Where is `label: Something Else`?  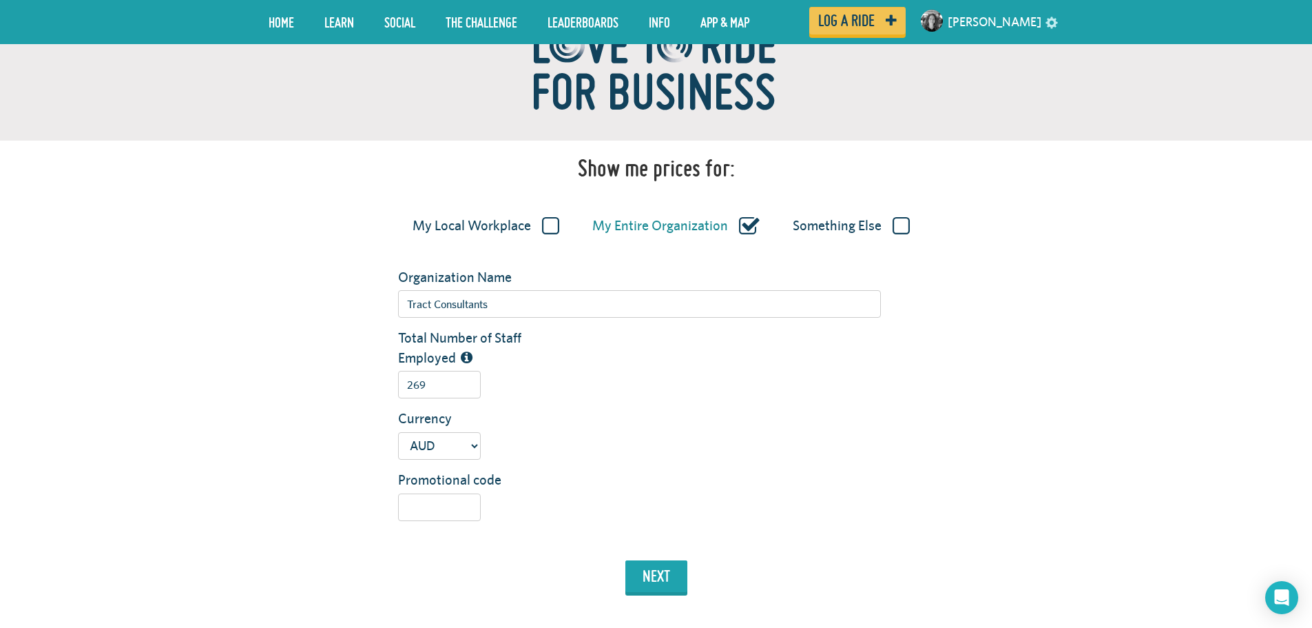
label: Something Else is located at coordinates (851, 226).